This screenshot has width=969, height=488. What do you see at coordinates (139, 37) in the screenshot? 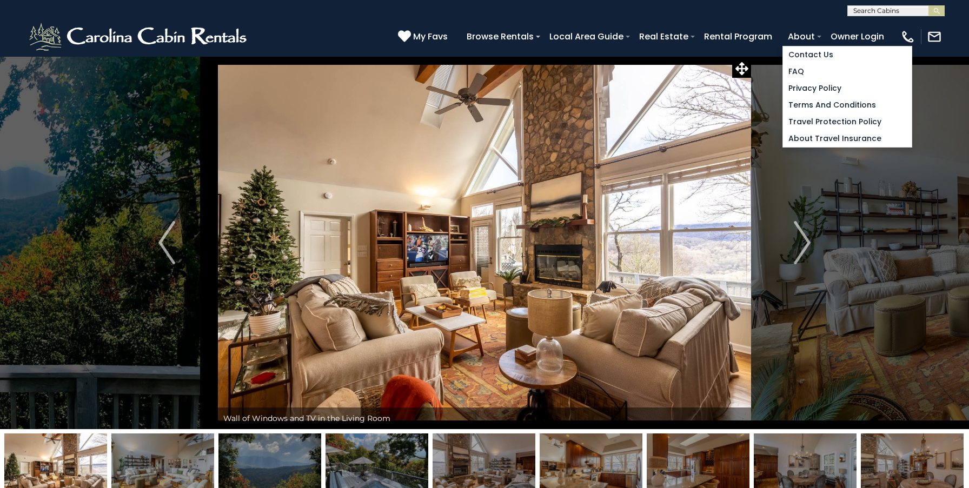
I see `img: White-1-2.png` at bounding box center [139, 37].